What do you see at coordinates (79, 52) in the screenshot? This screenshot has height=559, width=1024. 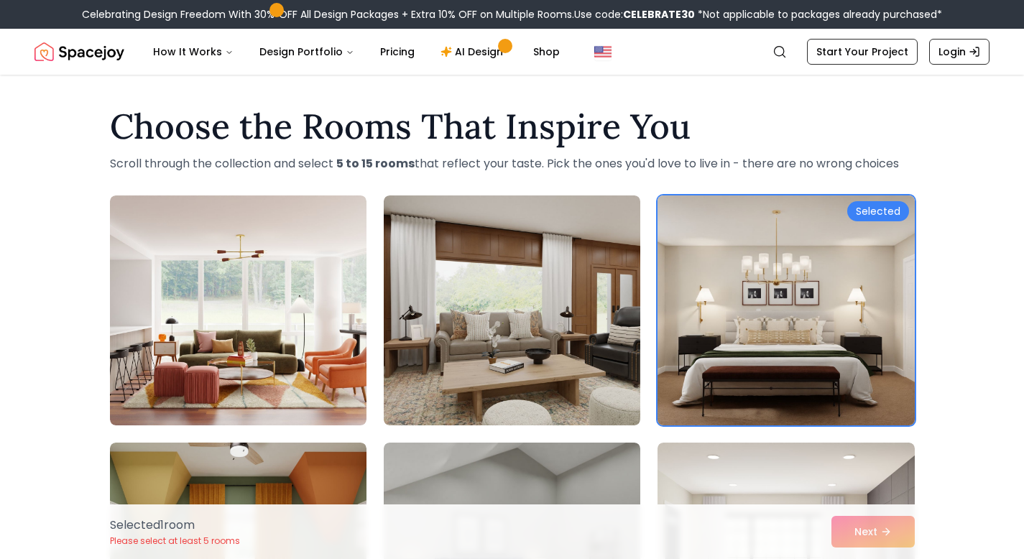 I see `img: Spacejoy Logo` at bounding box center [79, 52].